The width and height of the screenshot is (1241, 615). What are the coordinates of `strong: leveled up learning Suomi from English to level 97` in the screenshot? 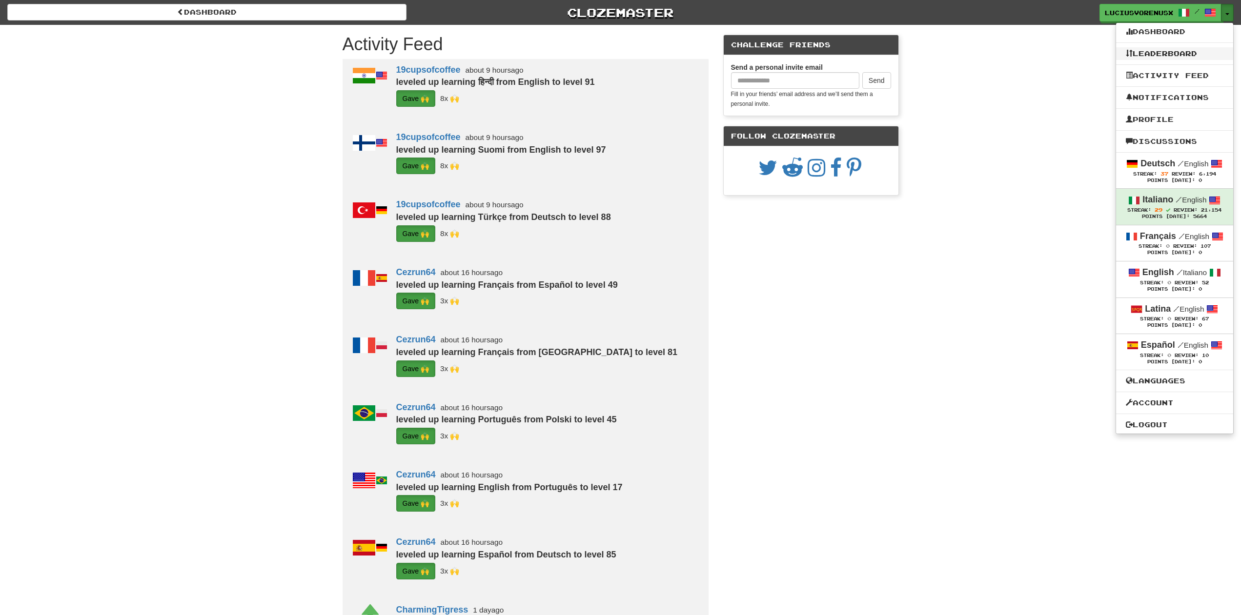 It's located at (501, 150).